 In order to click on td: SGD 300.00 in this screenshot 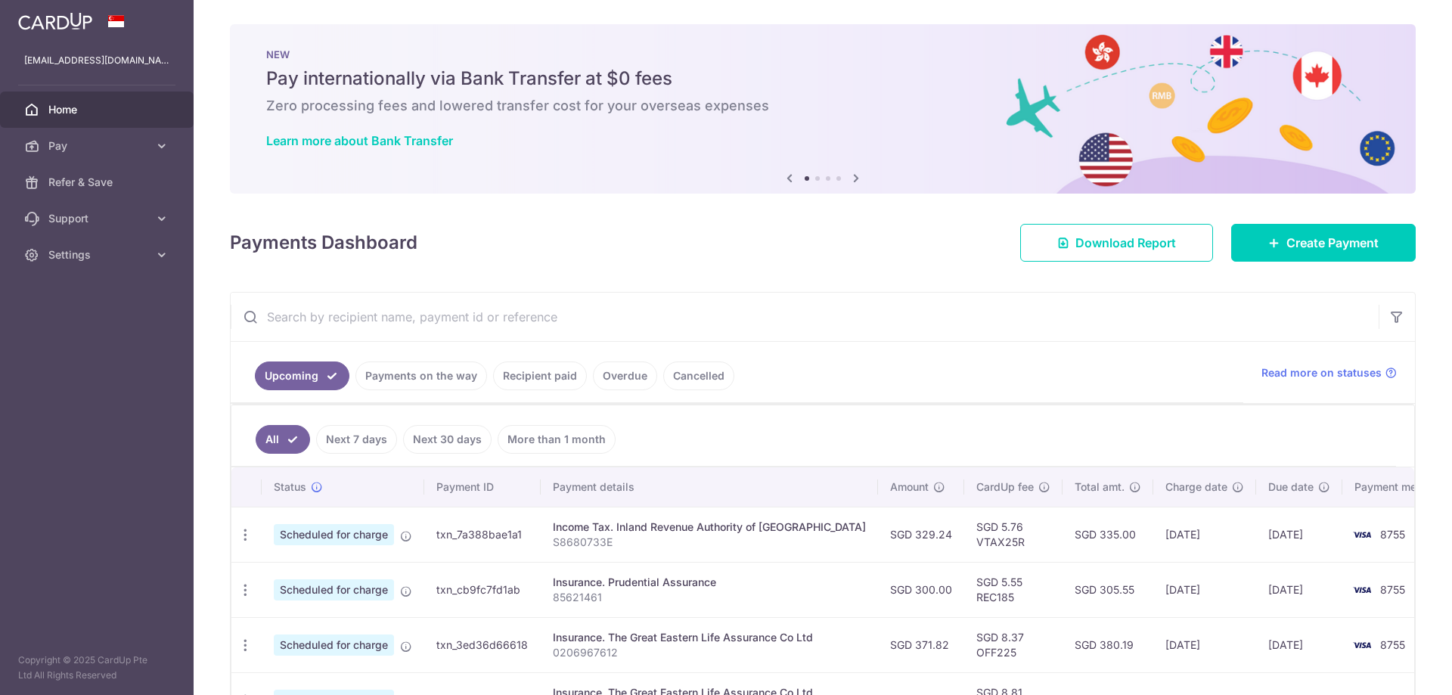, I will do `click(921, 589)`.